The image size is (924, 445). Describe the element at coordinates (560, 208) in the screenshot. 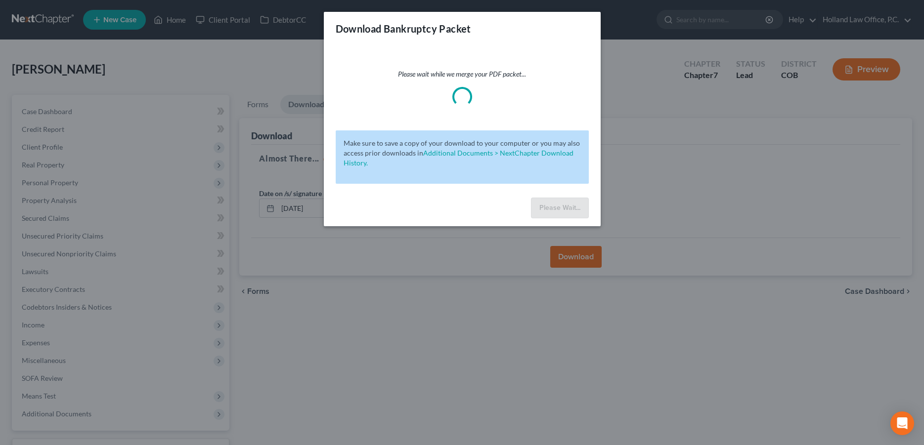

I see `button: Please Wait...` at that location.